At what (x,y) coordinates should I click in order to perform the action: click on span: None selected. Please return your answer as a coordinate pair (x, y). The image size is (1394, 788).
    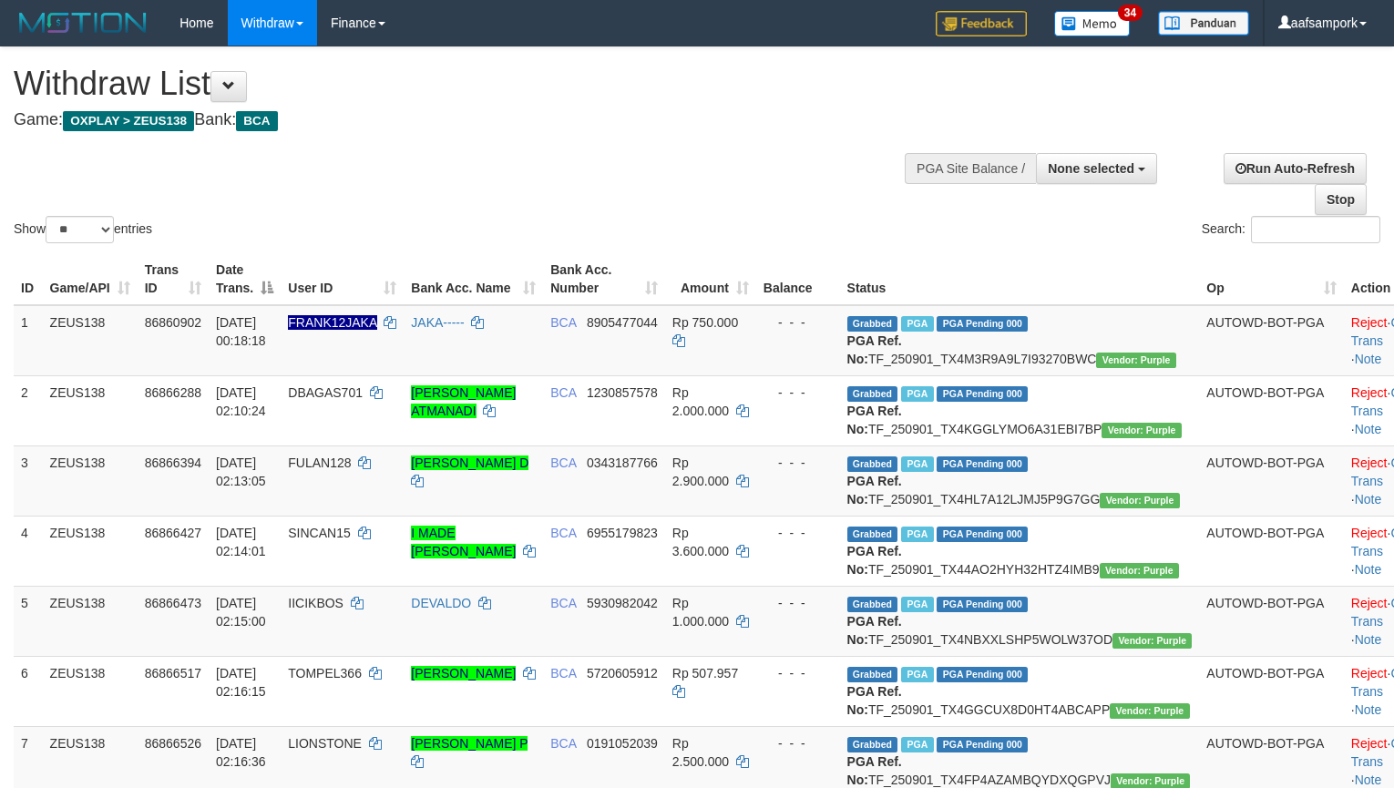
    Looking at the image, I should click on (1090, 169).